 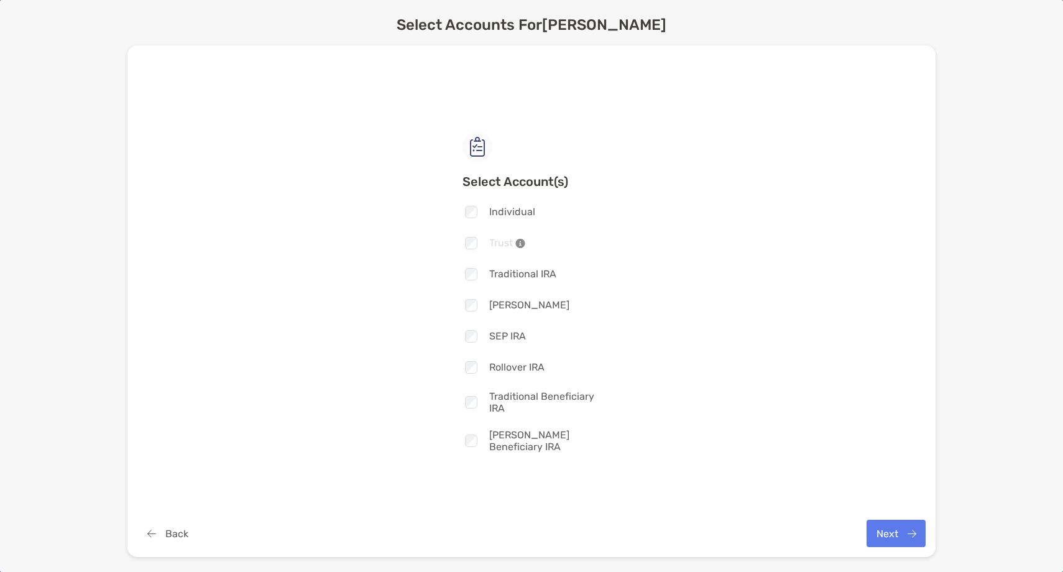 What do you see at coordinates (896, 533) in the screenshot?
I see `button: Next` at bounding box center [896, 533].